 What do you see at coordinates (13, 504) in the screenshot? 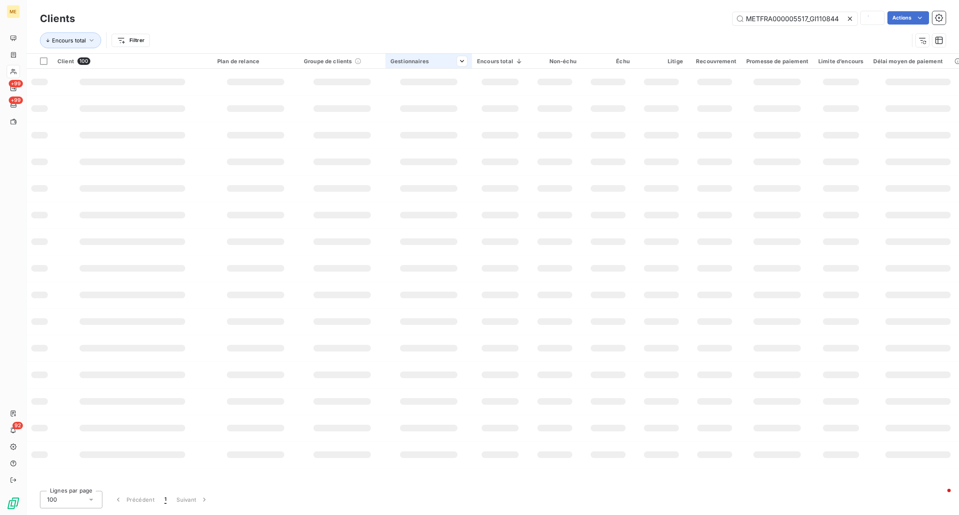
I see `img: Logo LeanPay` at bounding box center [13, 504].